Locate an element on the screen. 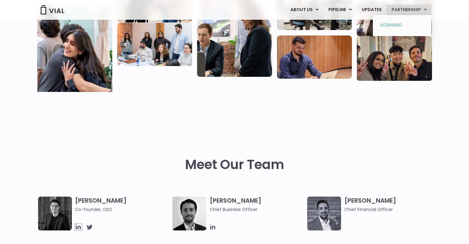 The height and width of the screenshot is (244, 469). img: Group of 3 people smiling holding up the peace sign is located at coordinates (394, 58).